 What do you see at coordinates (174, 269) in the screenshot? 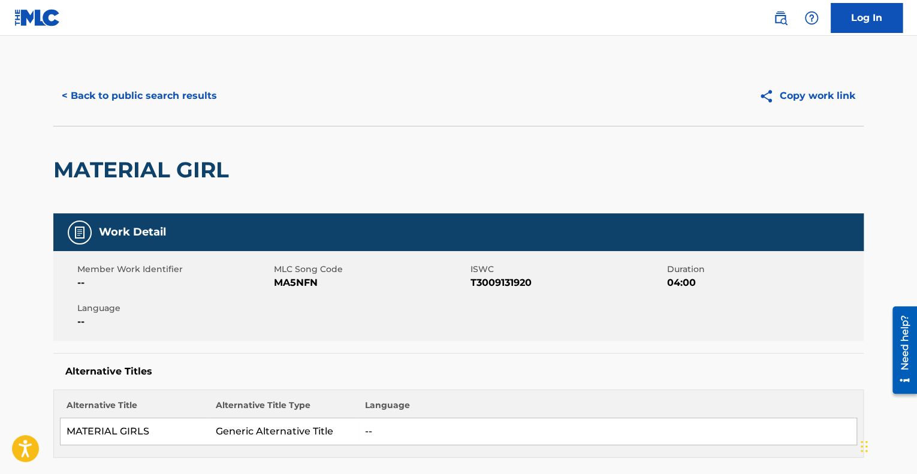
I see `span: Member Work Identifier` at bounding box center [174, 269].